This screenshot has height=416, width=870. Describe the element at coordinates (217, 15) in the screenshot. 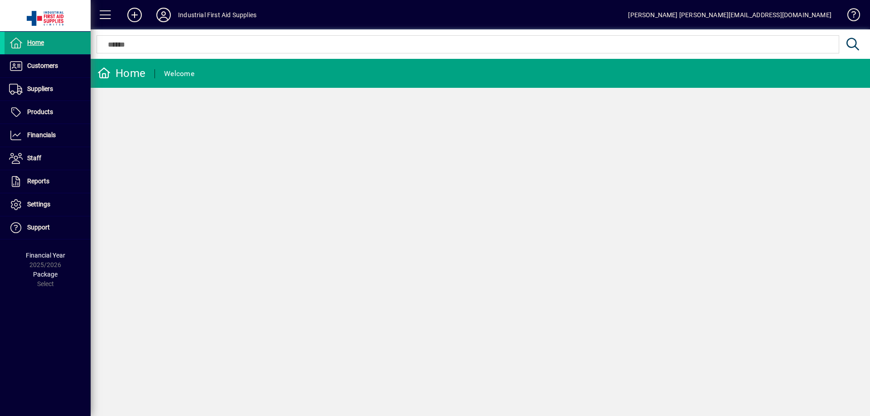

I see `div: Industrial First Aid Supplies` at that location.